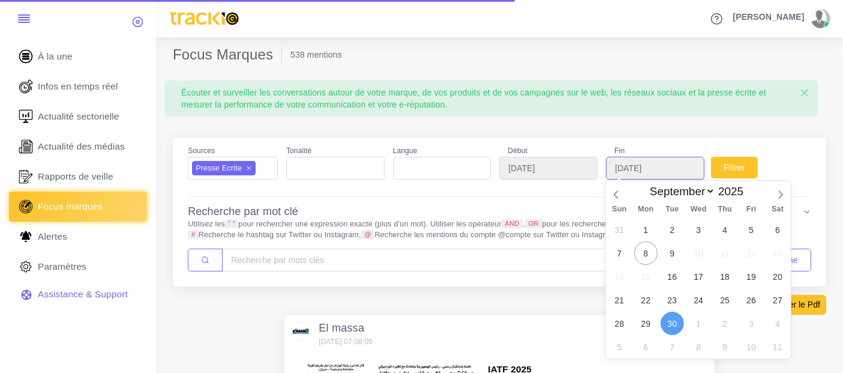 This screenshot has width=843, height=373. I want to click on button: Filtrer, so click(734, 167).